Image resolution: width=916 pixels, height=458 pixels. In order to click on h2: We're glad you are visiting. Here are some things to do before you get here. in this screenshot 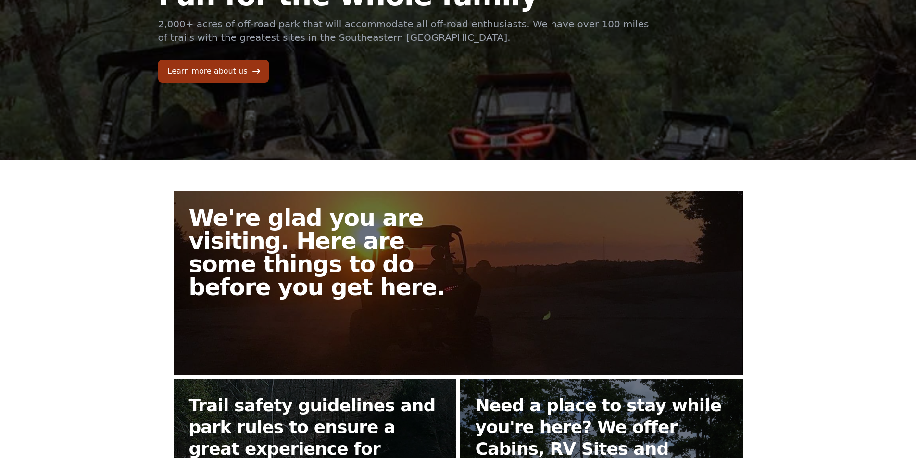, I will do `click(327, 252)`.